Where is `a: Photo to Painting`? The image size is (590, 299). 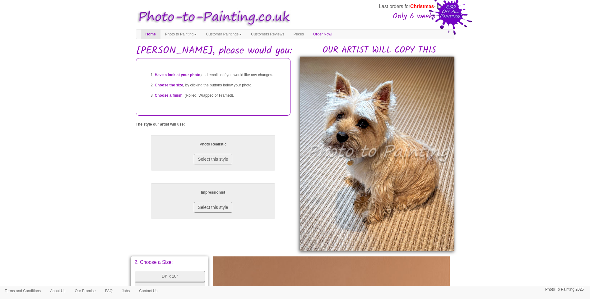 a: Photo to Painting is located at coordinates (181, 34).